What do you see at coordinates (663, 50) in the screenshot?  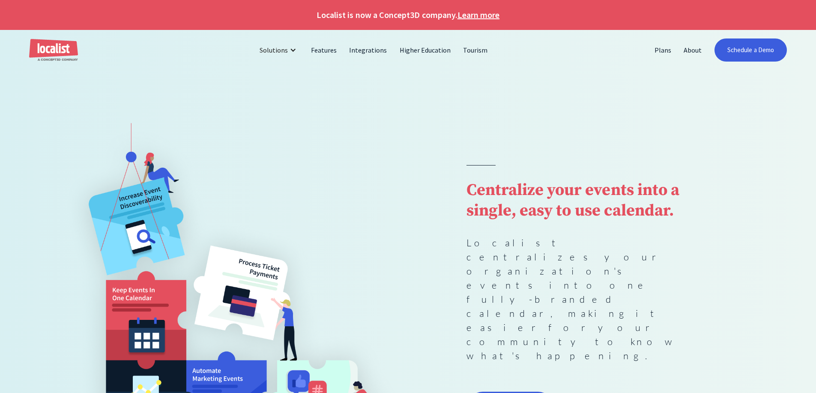 I see `a: Plans` at bounding box center [663, 50].